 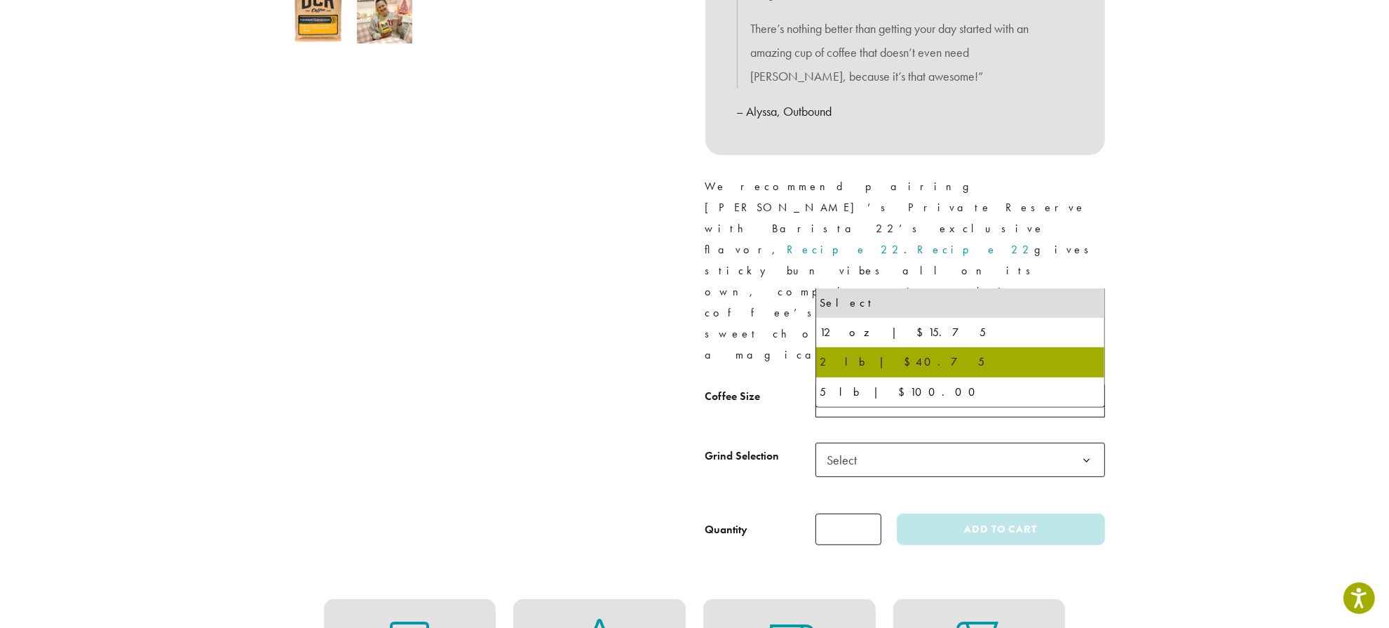 I want to click on div: 12 oz | $15.75, so click(x=960, y=332).